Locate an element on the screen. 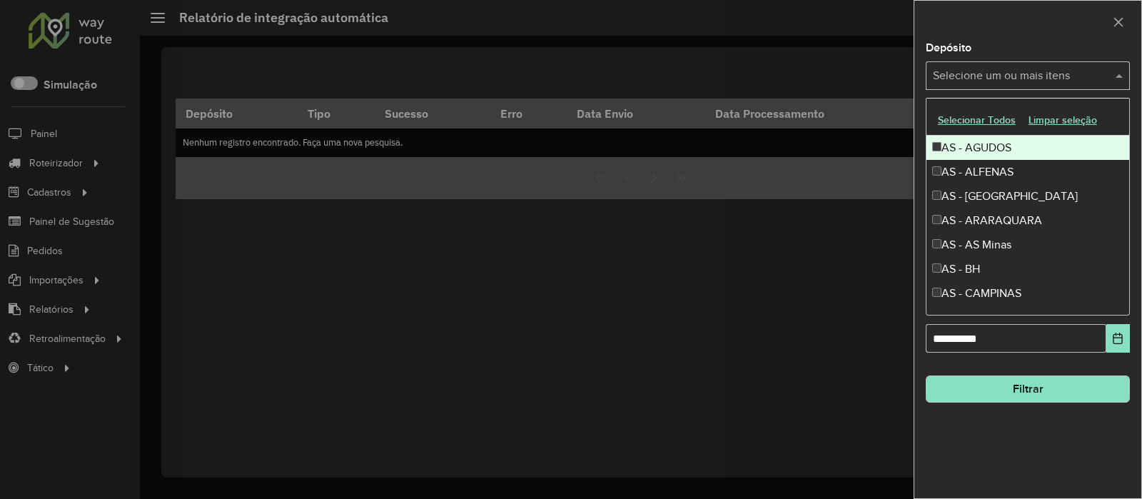 The image size is (1142, 499). div: AS - Campos dos Goytacazes is located at coordinates (1028, 318).